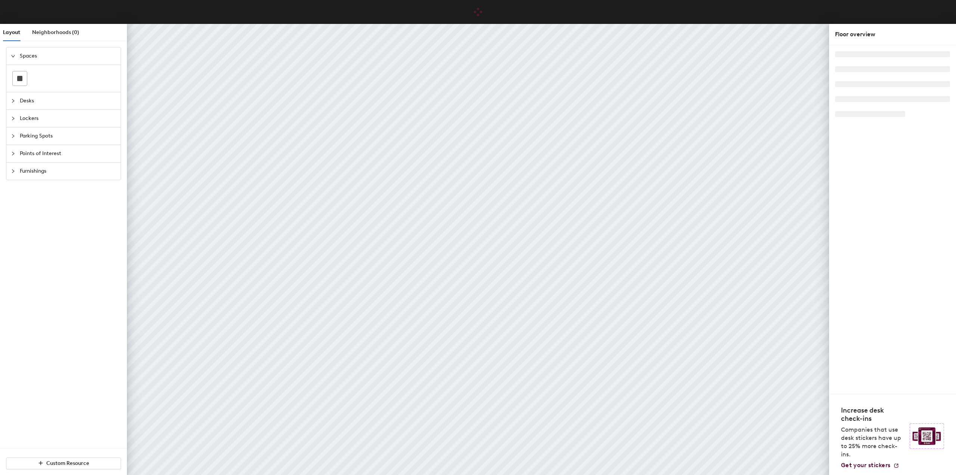 The height and width of the screenshot is (475, 956). I want to click on span: Points of Interest, so click(68, 153).